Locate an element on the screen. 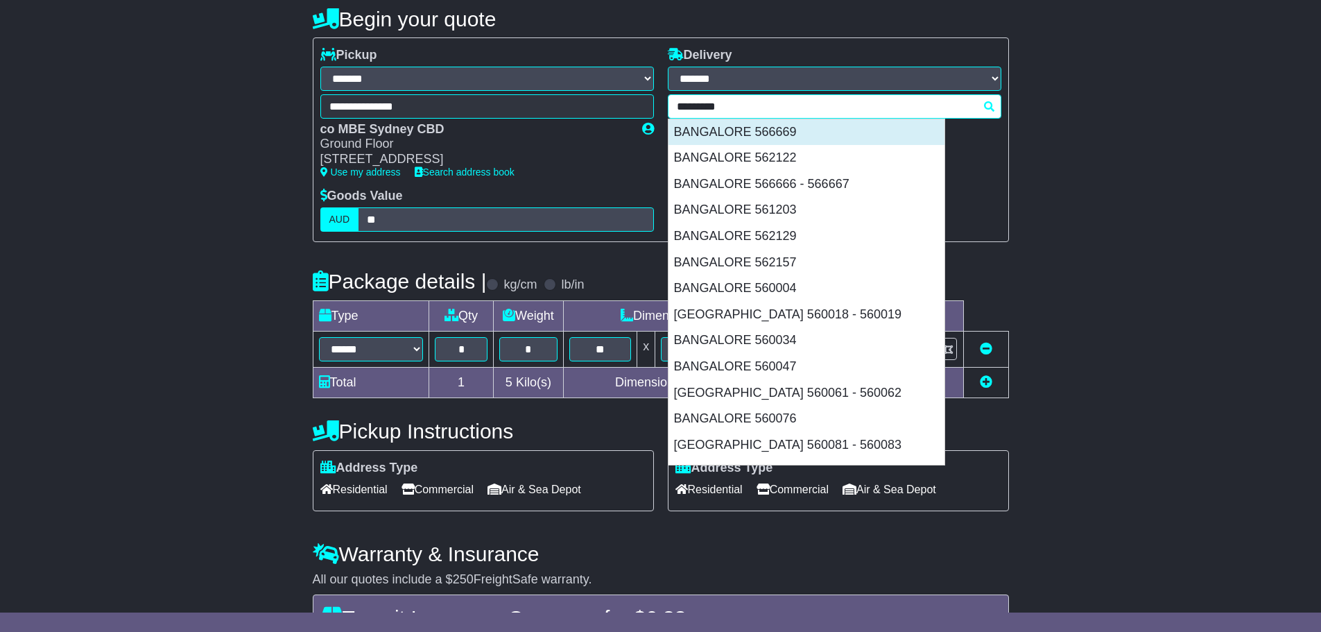 The height and width of the screenshot is (632, 1321). div: BANGALORE 562122 is located at coordinates (807, 158).